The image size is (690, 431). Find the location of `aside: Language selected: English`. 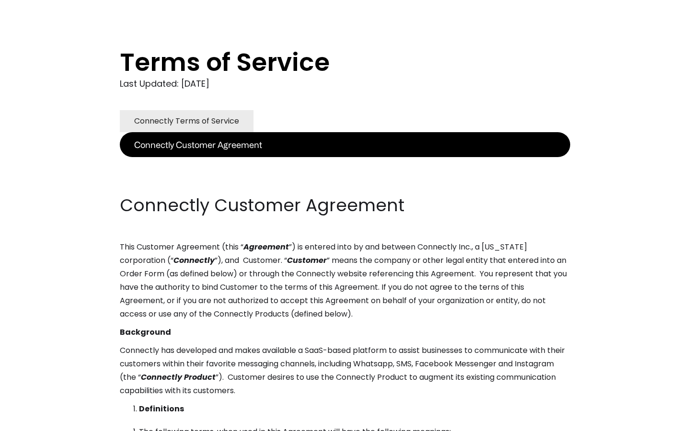

aside: Language selected: English is located at coordinates (34, 421).